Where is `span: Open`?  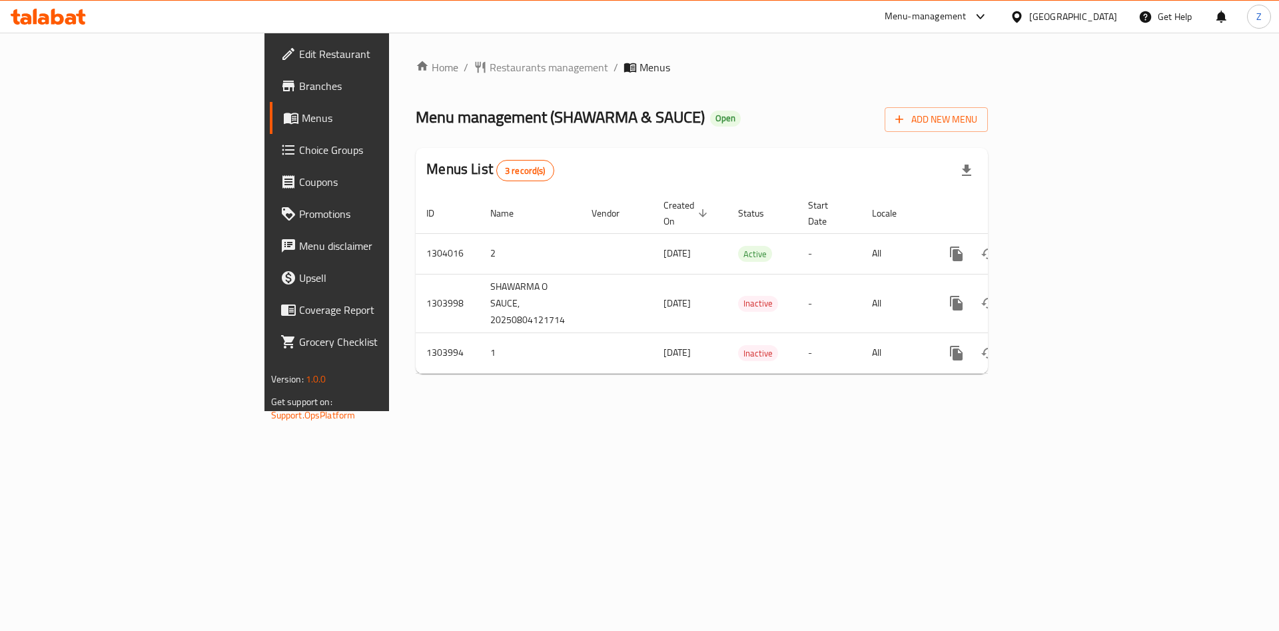
span: Open is located at coordinates (725, 118).